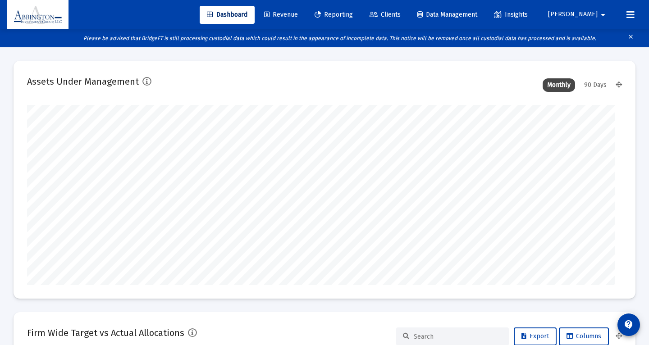  What do you see at coordinates (458, 337) in the screenshot?
I see `input: Search` at bounding box center [458, 337].